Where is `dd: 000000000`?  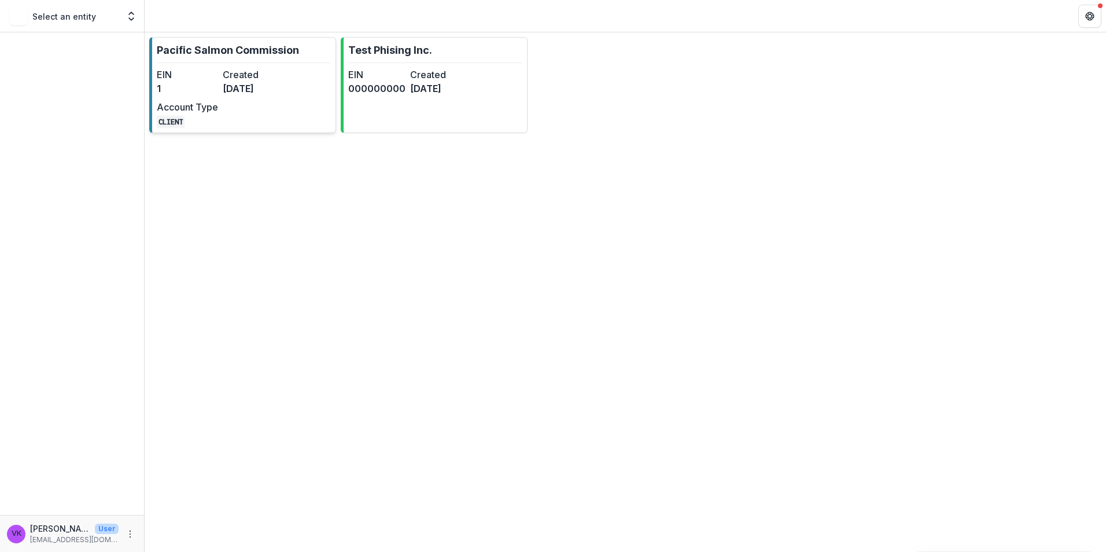 dd: 000000000 is located at coordinates (377, 89).